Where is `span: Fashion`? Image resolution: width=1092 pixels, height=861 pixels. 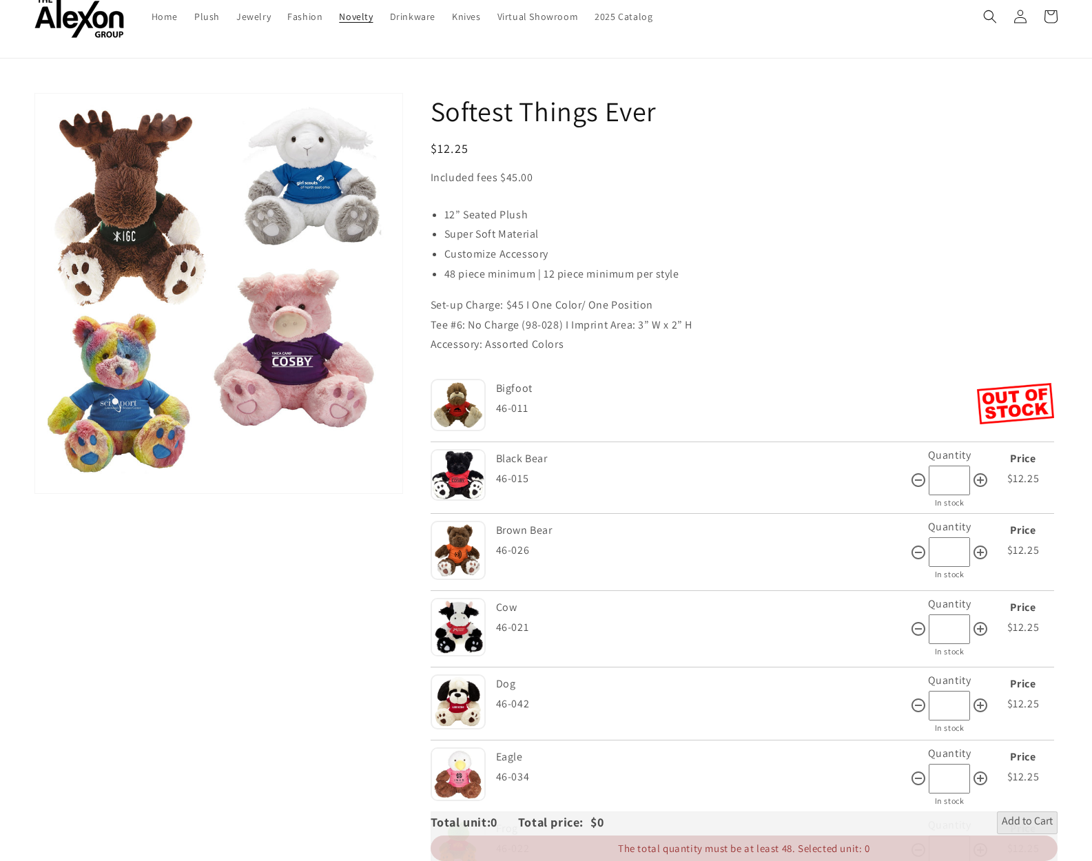
span: Fashion is located at coordinates (305, 17).